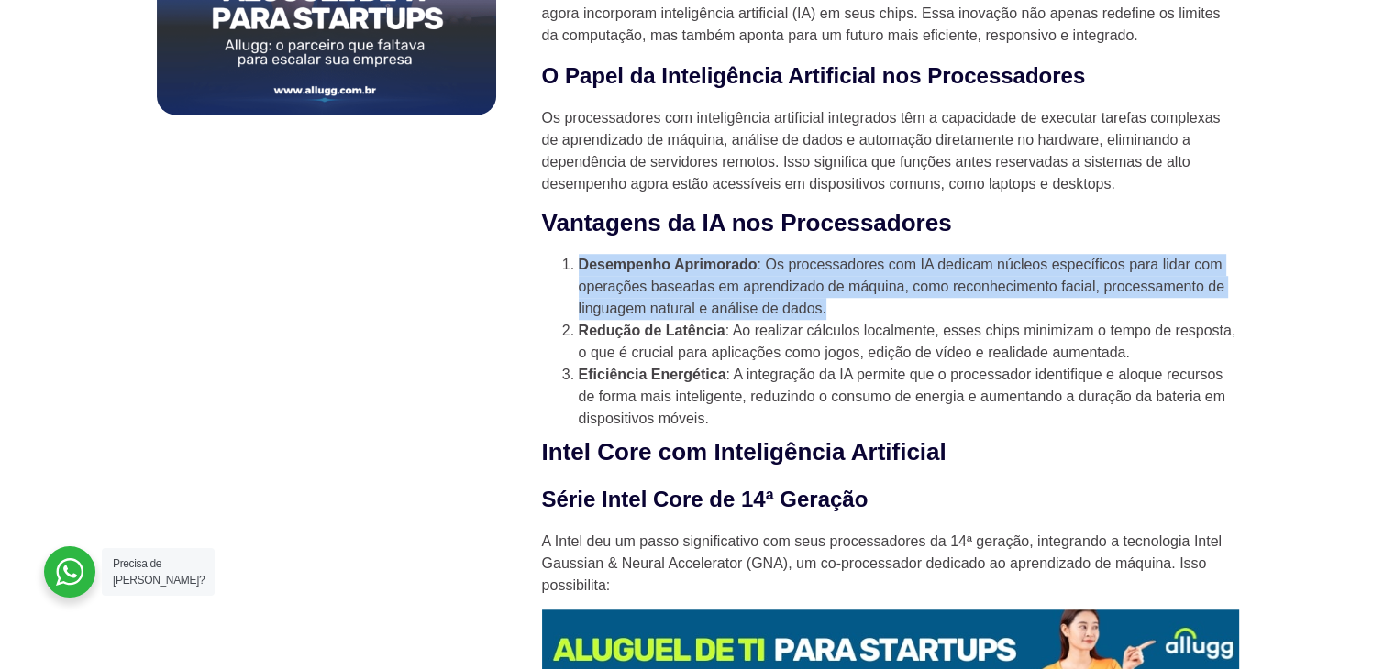 This screenshot has width=1395, height=669. What do you see at coordinates (746, 223) in the screenshot?
I see `strong: Vantagens da IA nos Processadores` at bounding box center [746, 223].